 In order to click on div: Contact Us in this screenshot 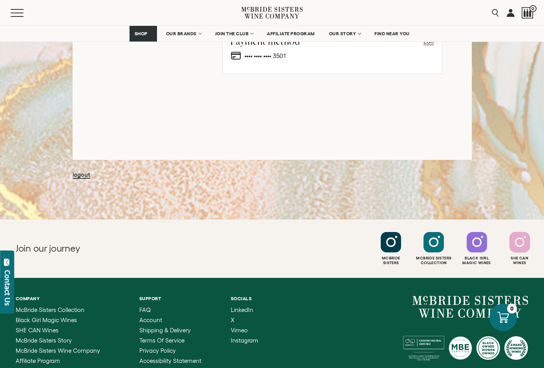, I will do `click(7, 288)`.